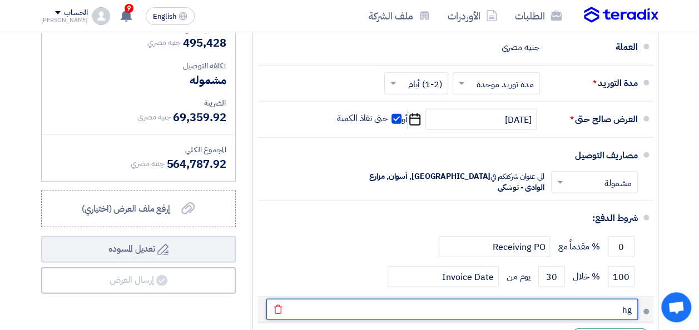 The image size is (699, 330). What do you see at coordinates (621, 15) in the screenshot?
I see `img: Teradix logo` at bounding box center [621, 15].